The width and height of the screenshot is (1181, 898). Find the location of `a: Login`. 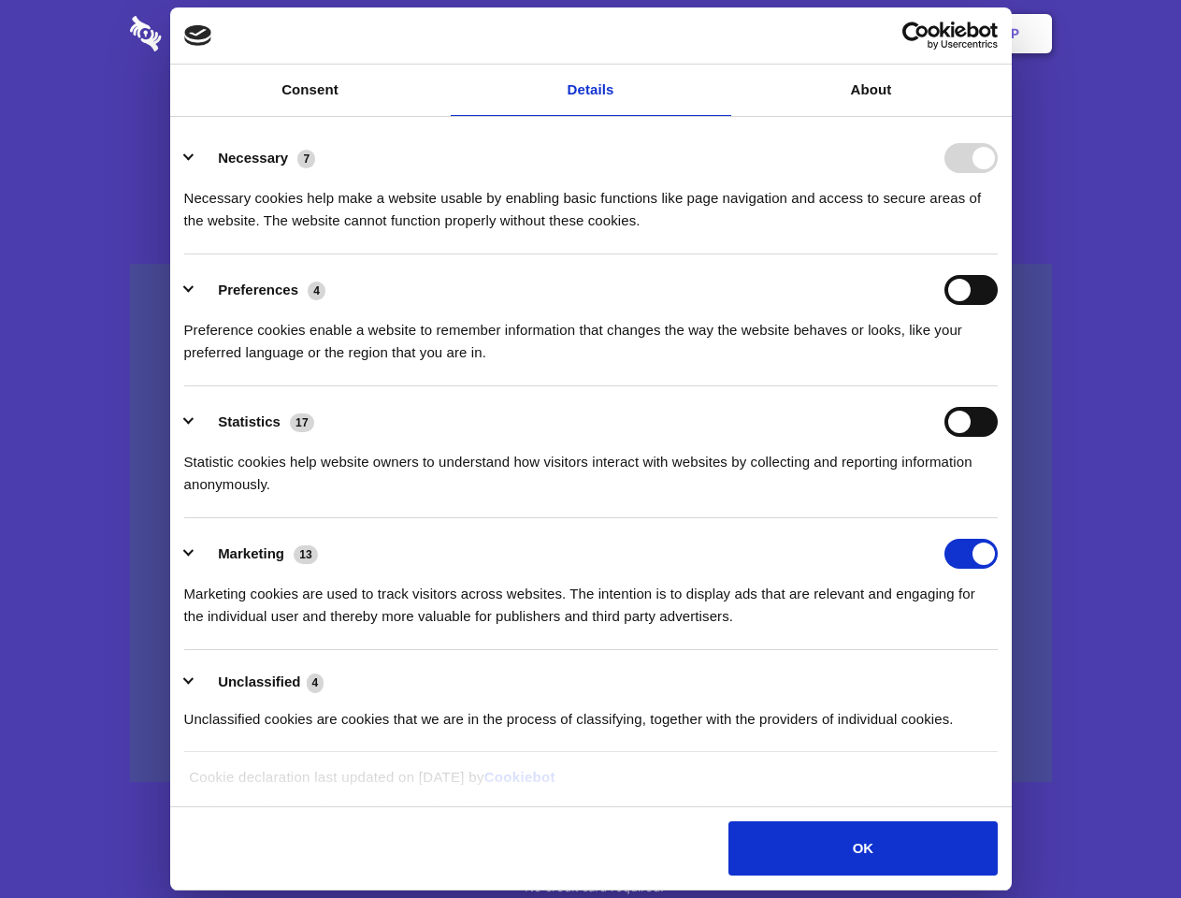

a: Login is located at coordinates (888, 34).